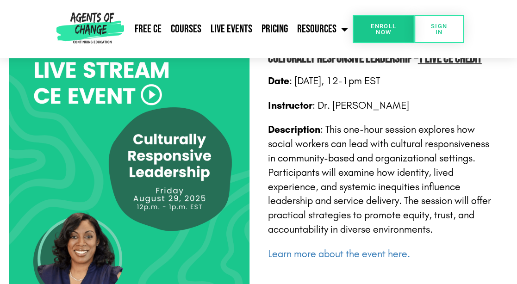  Describe the element at coordinates (450, 58) in the screenshot. I see `span: 1 Live CE Credit` at that location.